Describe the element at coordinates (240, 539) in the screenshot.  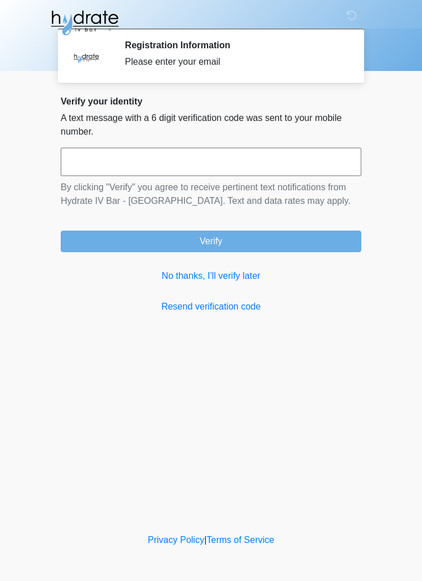
I see `a: Terms of Service` at that location.